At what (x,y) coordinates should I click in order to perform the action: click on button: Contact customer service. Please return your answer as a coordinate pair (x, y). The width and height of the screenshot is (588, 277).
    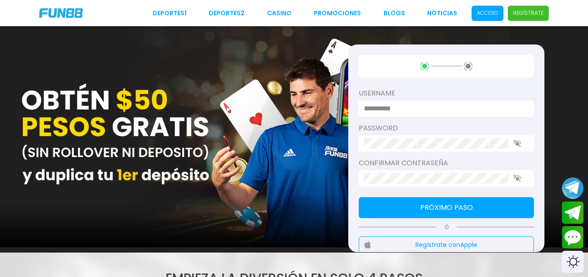
    Looking at the image, I should click on (572, 237).